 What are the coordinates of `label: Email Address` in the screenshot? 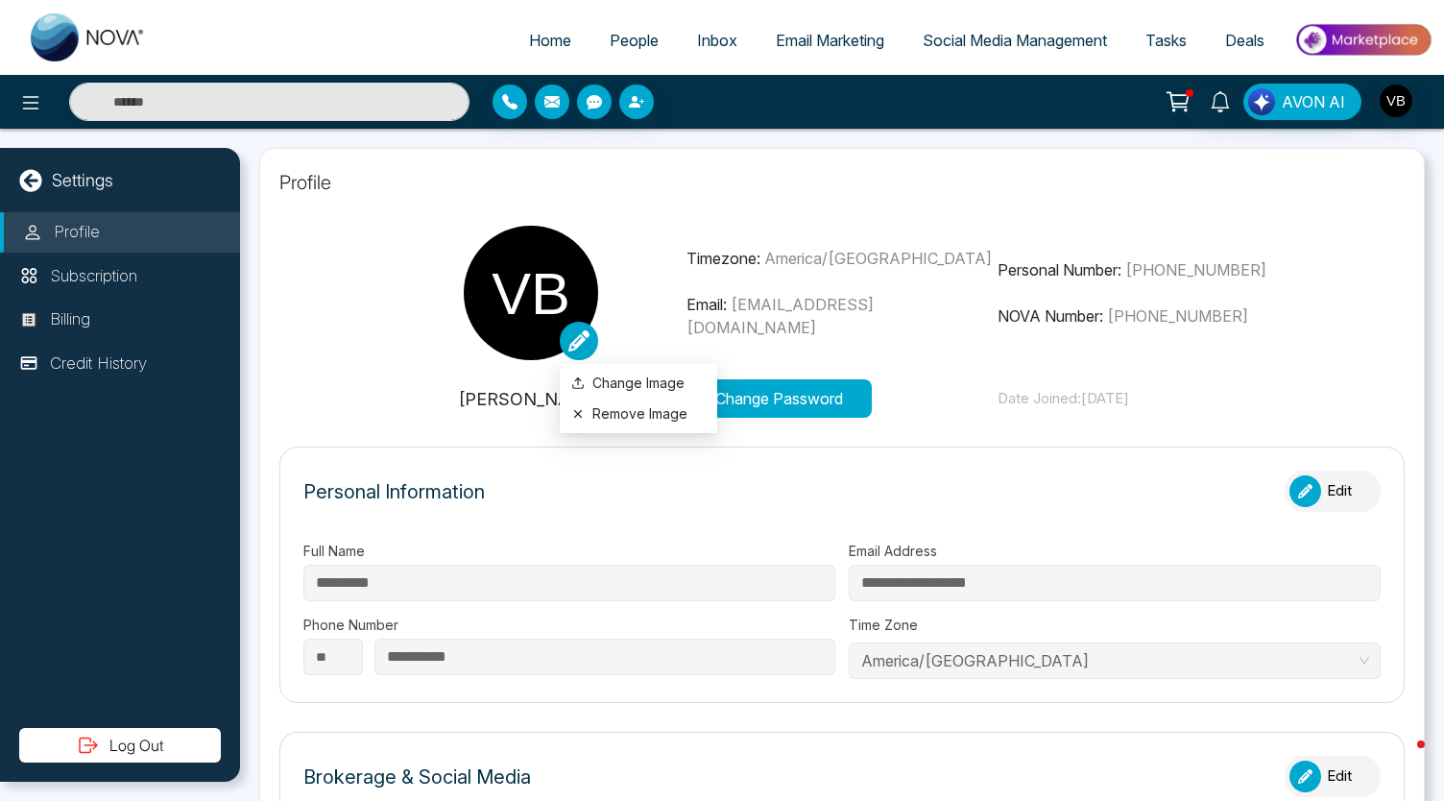 It's located at (1114, 550).